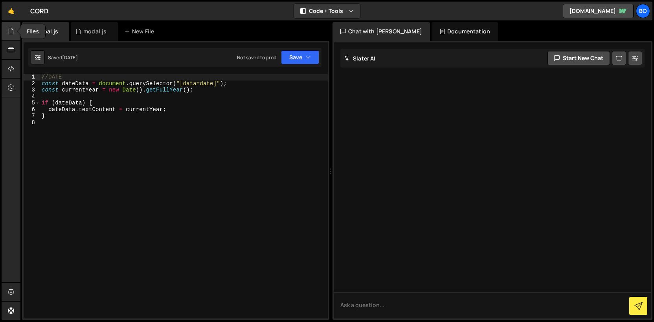 This screenshot has width=654, height=322. What do you see at coordinates (578, 58) in the screenshot?
I see `button: Start new chat` at bounding box center [578, 58].